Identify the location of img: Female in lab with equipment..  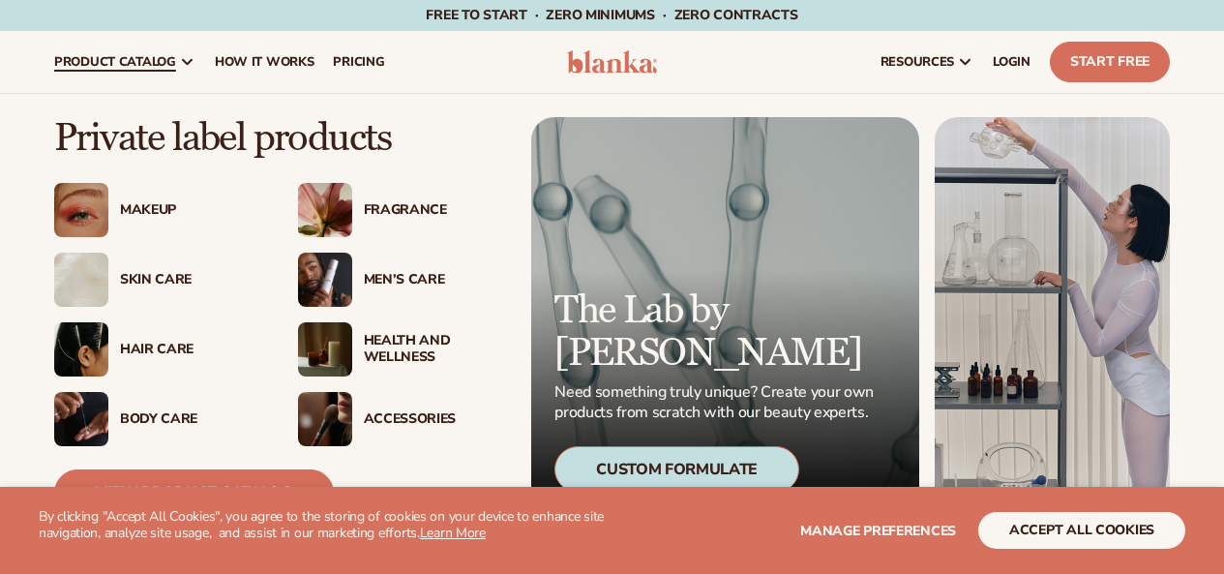
(1052, 317).